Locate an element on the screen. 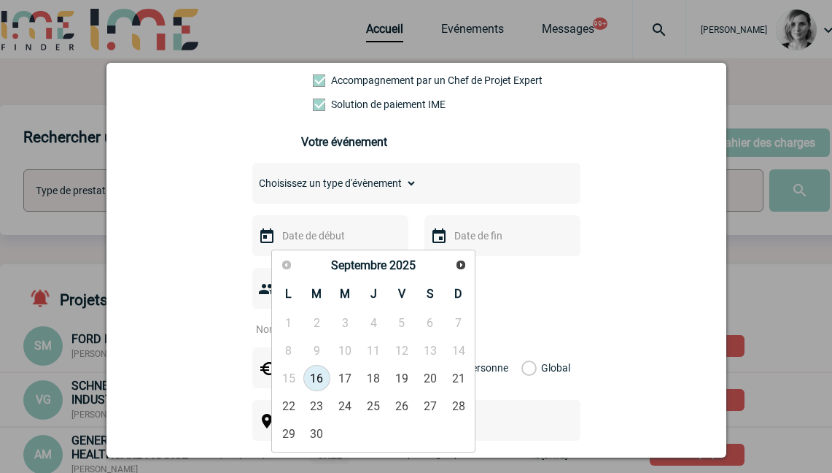  a: 20 is located at coordinates (430, 378).